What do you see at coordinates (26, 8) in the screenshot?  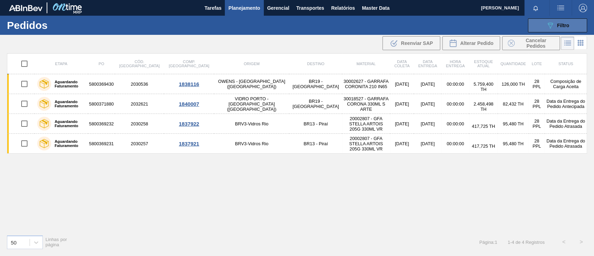 I see `img: TNhmsLtSVTkK8tSr43FrP2fwEKptu5GPRR3wAAAABJRU5ErkJggg==` at bounding box center [26, 8].